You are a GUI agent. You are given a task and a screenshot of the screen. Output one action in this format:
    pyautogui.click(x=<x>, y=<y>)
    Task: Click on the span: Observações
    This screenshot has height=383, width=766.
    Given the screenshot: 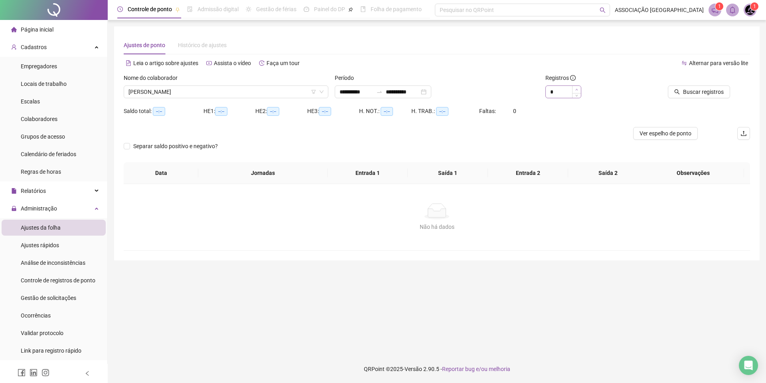 What is the action you would take?
    pyautogui.click(x=693, y=173)
    